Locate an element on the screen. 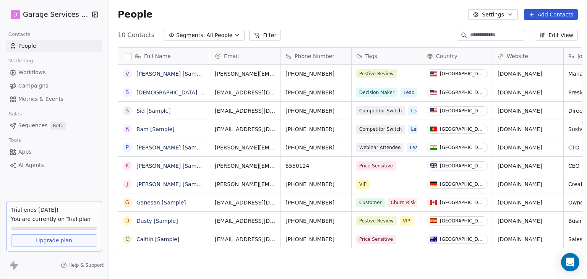 This screenshot has width=587, height=279. span: Campaigns is located at coordinates (33, 86).